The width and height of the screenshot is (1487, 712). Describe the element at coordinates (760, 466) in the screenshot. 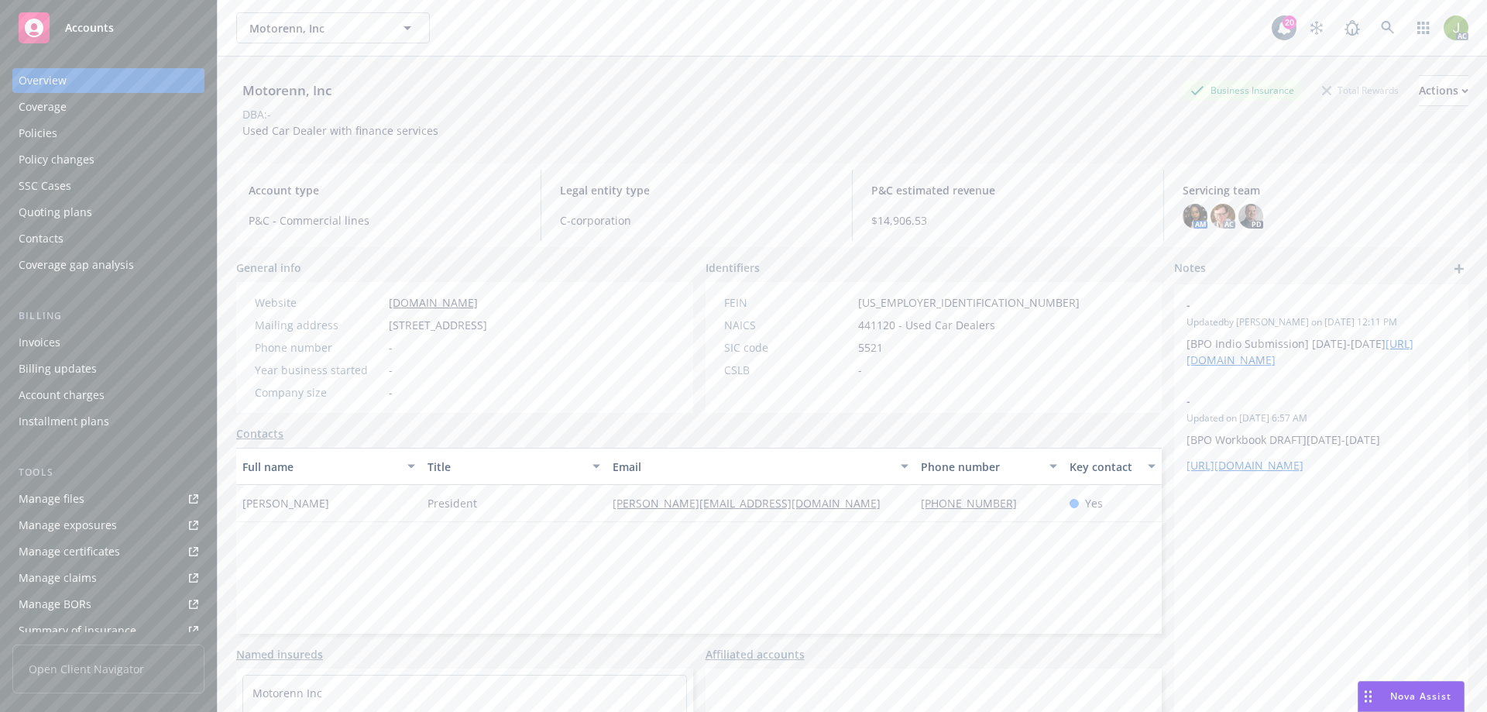

I see `button: Email` at that location.